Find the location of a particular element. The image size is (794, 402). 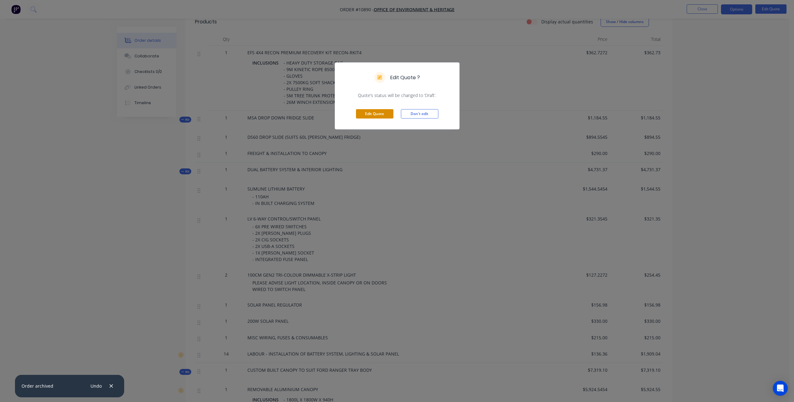

button: Undo is located at coordinates (96, 386).